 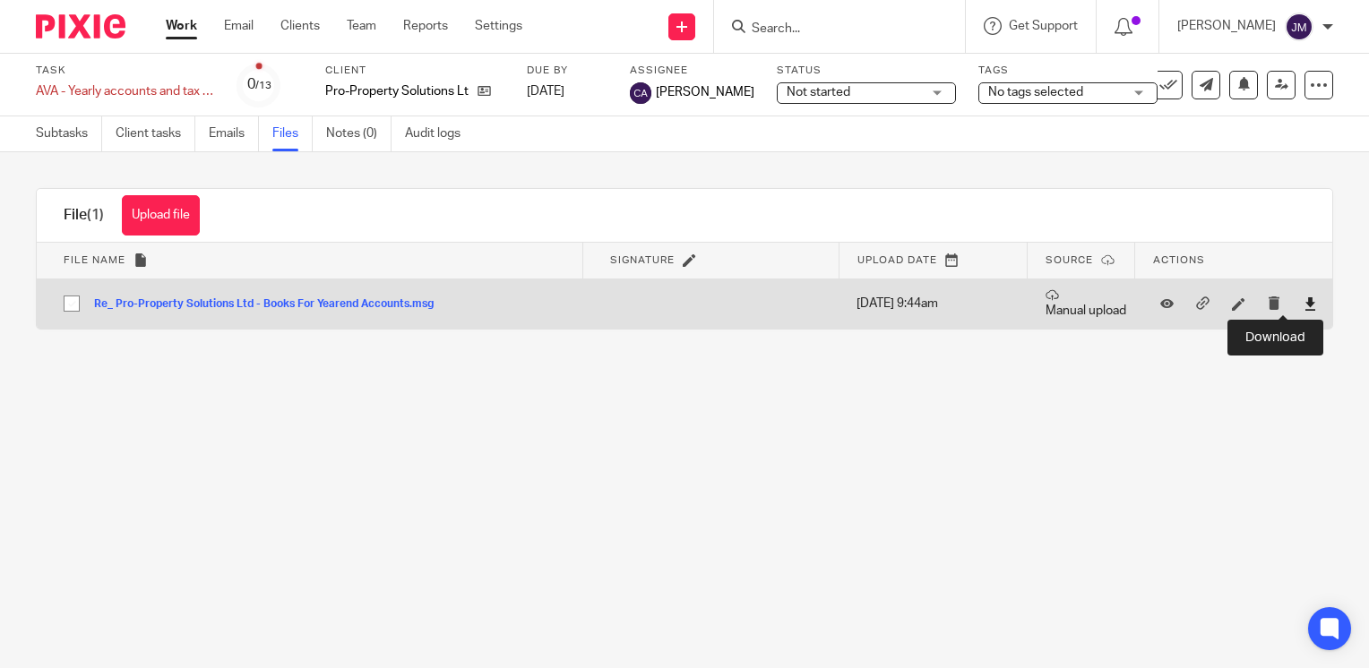 What do you see at coordinates (263, 85) in the screenshot?
I see `small: /13` at bounding box center [263, 85].